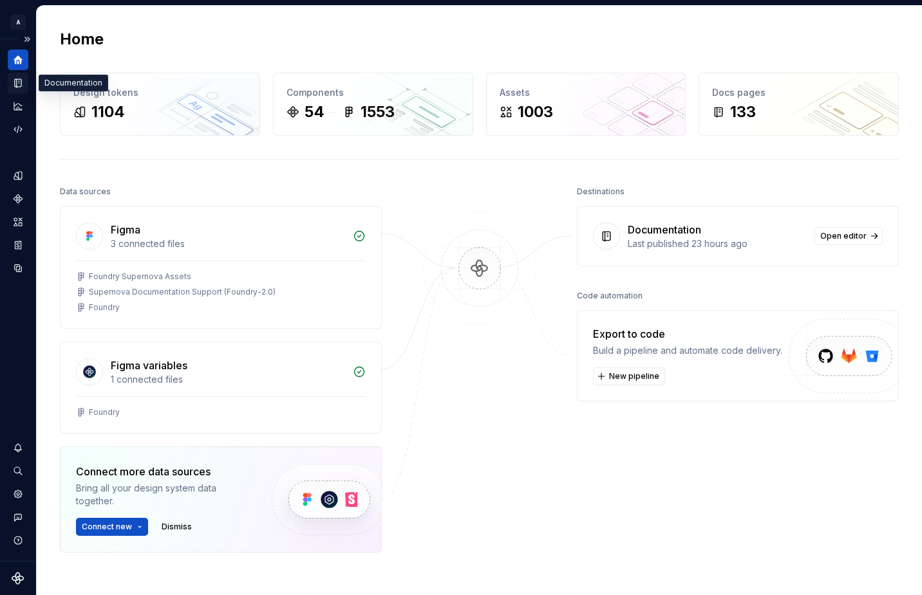  I want to click on a: Storybook stories, so click(18, 245).